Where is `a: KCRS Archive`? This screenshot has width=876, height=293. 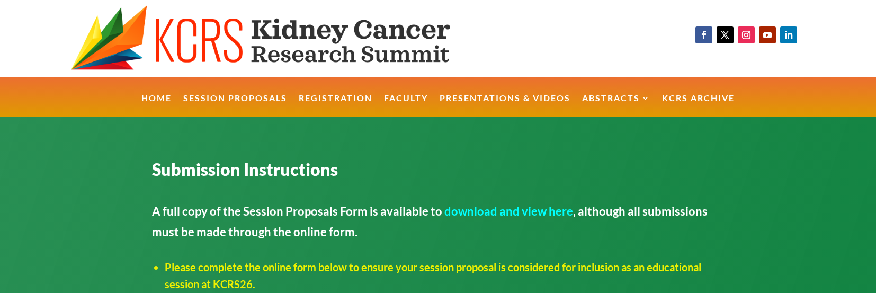
a: KCRS Archive is located at coordinates (698, 105).